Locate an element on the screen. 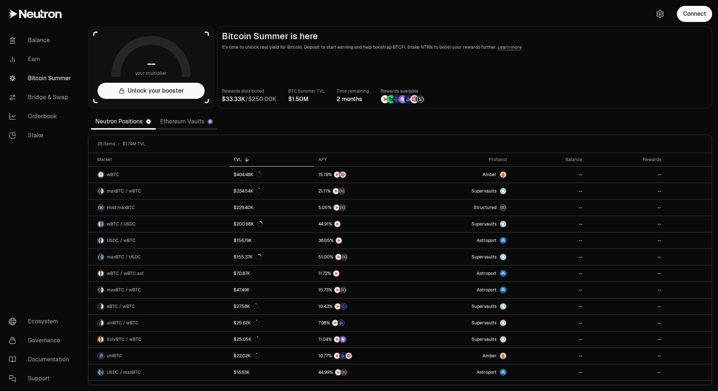 The width and height of the screenshot is (718, 391). h2: Bitcoin Summer is here is located at coordinates (464, 36).